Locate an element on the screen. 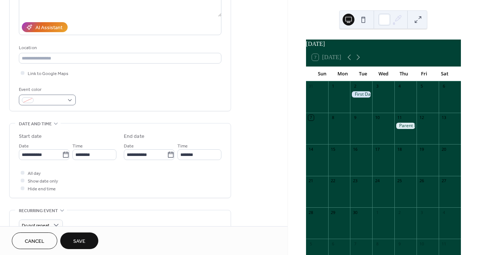  div: 22 is located at coordinates (333, 181).